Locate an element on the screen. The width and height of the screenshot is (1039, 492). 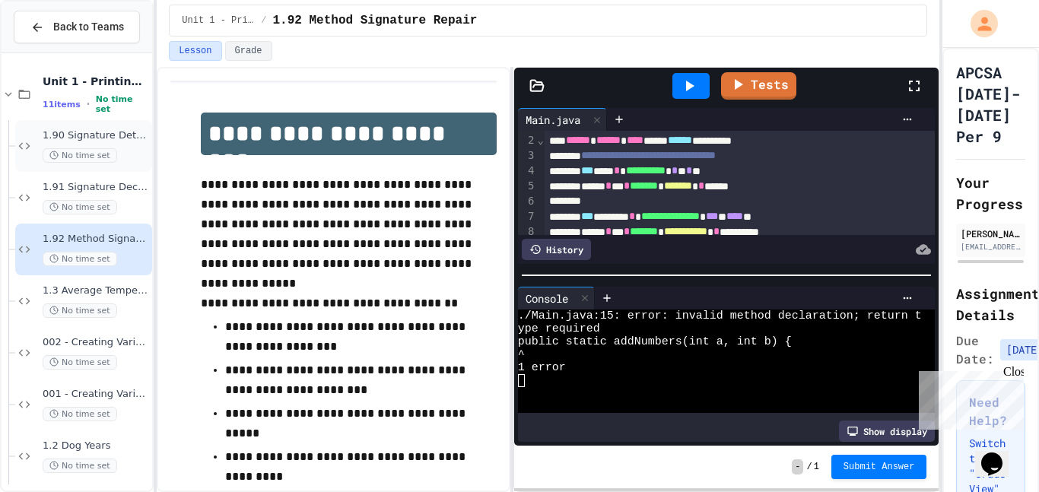
span: 002 - Creating Variables and Printing 2 is located at coordinates (96, 342).